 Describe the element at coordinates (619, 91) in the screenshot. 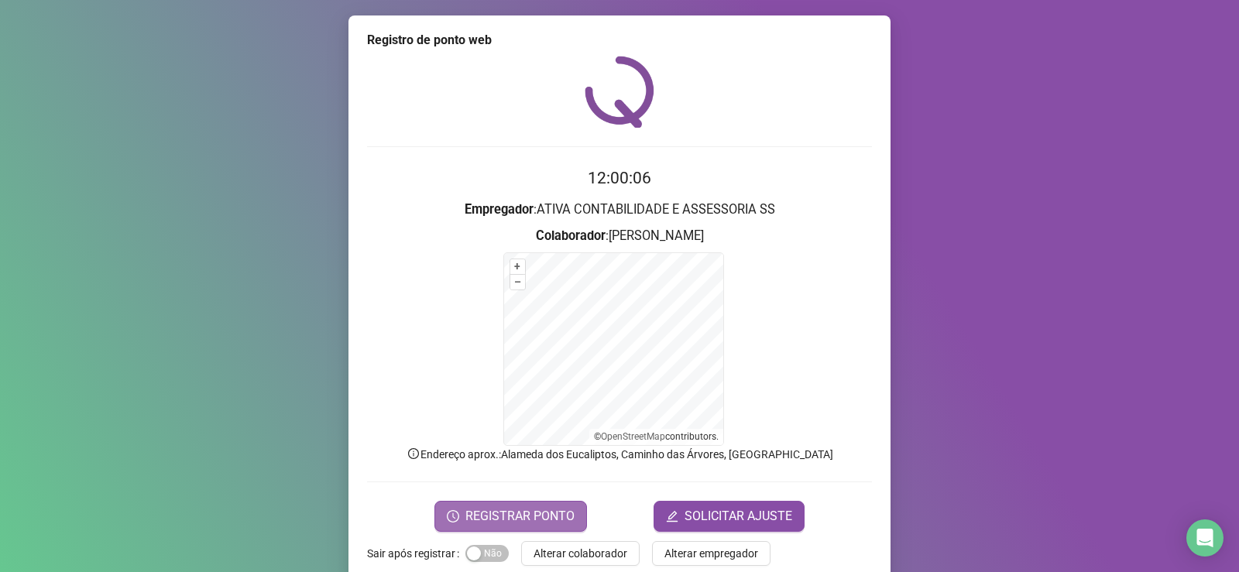

I see `img: QRPoint` at that location.